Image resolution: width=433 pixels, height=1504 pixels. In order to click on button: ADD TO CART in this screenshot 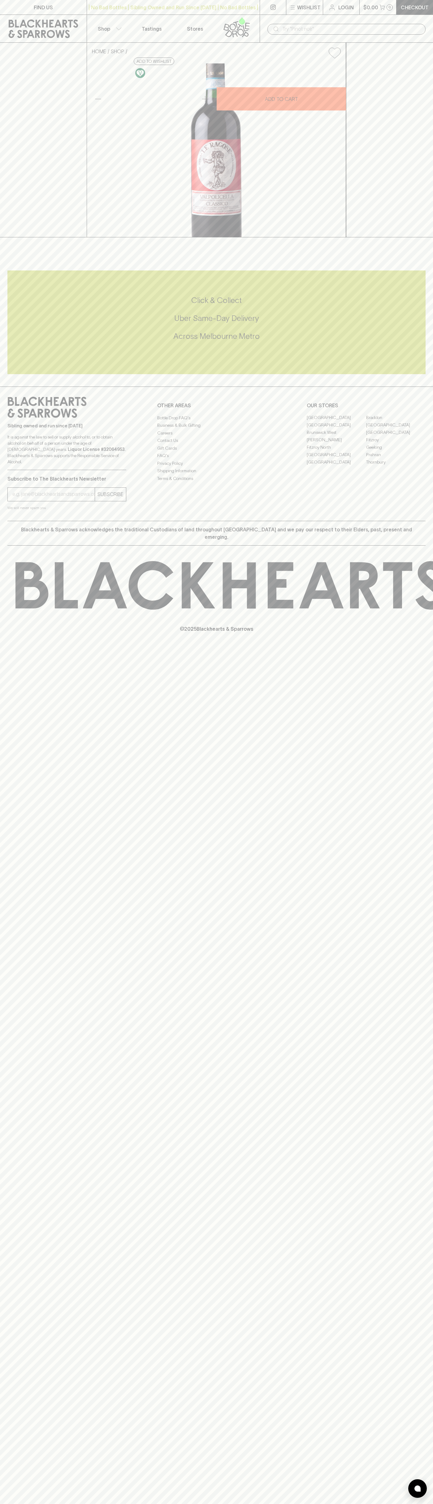, I will do `click(281, 99)`.